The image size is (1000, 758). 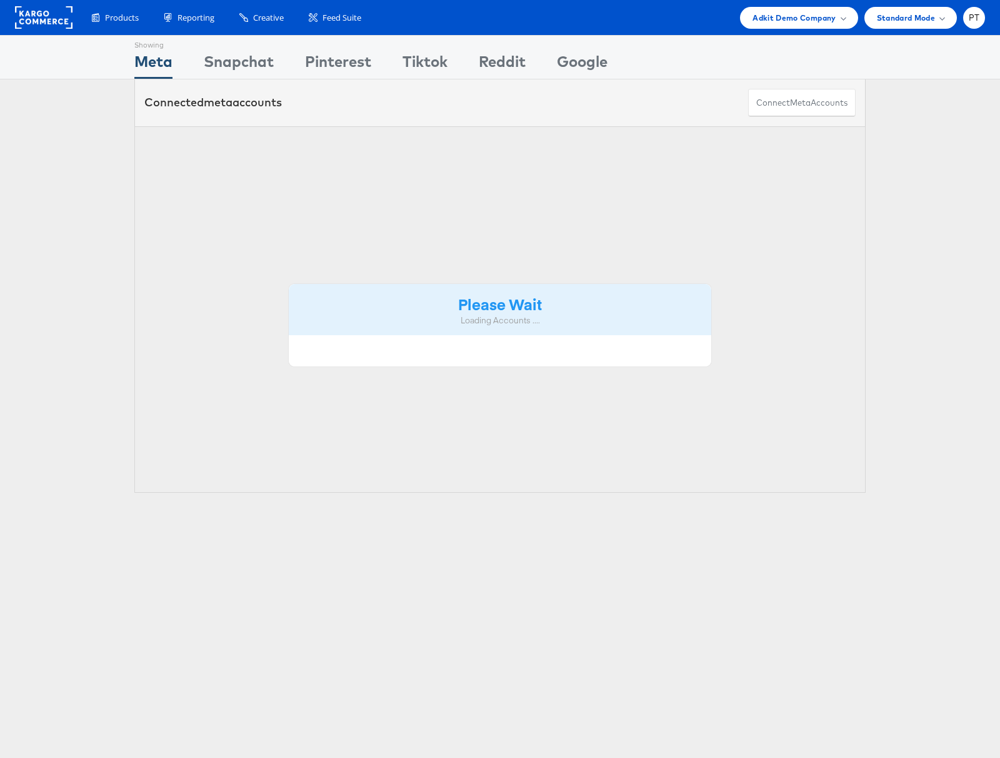 I want to click on strong: Please Wait, so click(x=500, y=303).